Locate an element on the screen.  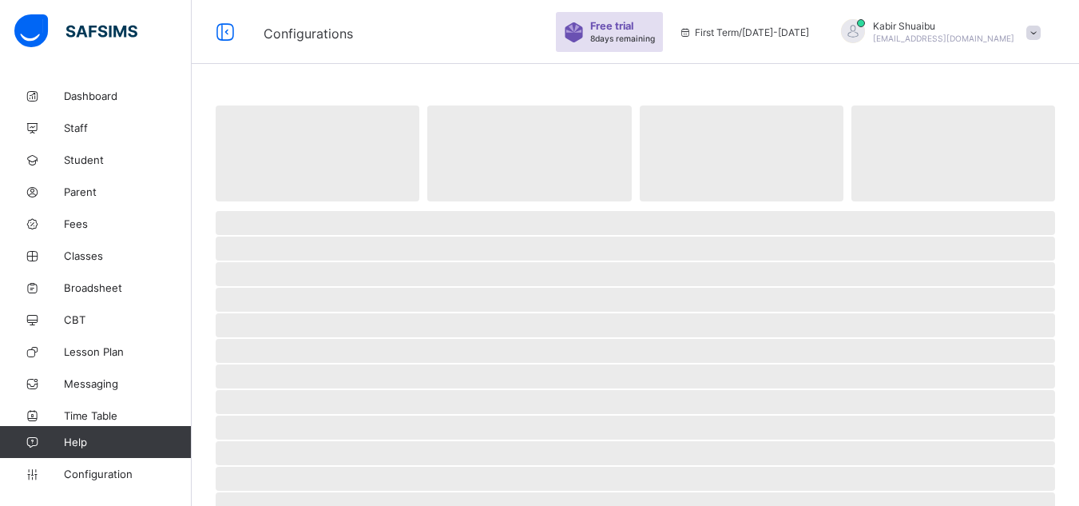
img: safsims is located at coordinates (76, 31).